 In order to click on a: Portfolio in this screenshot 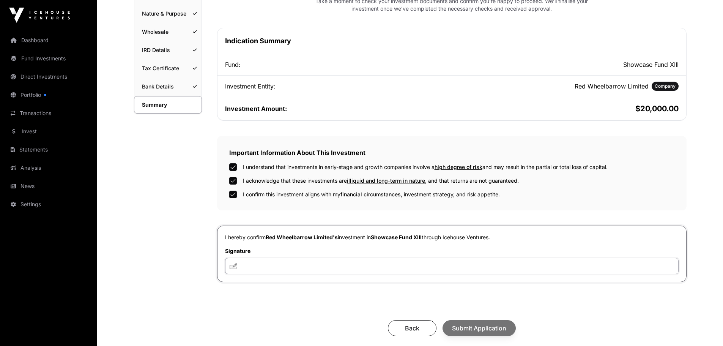, I will do `click(49, 95)`.